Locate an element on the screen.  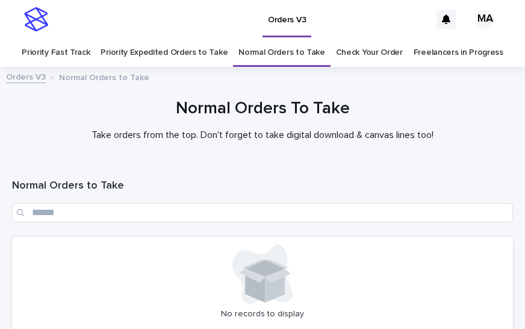
input: Search is located at coordinates (263, 213).